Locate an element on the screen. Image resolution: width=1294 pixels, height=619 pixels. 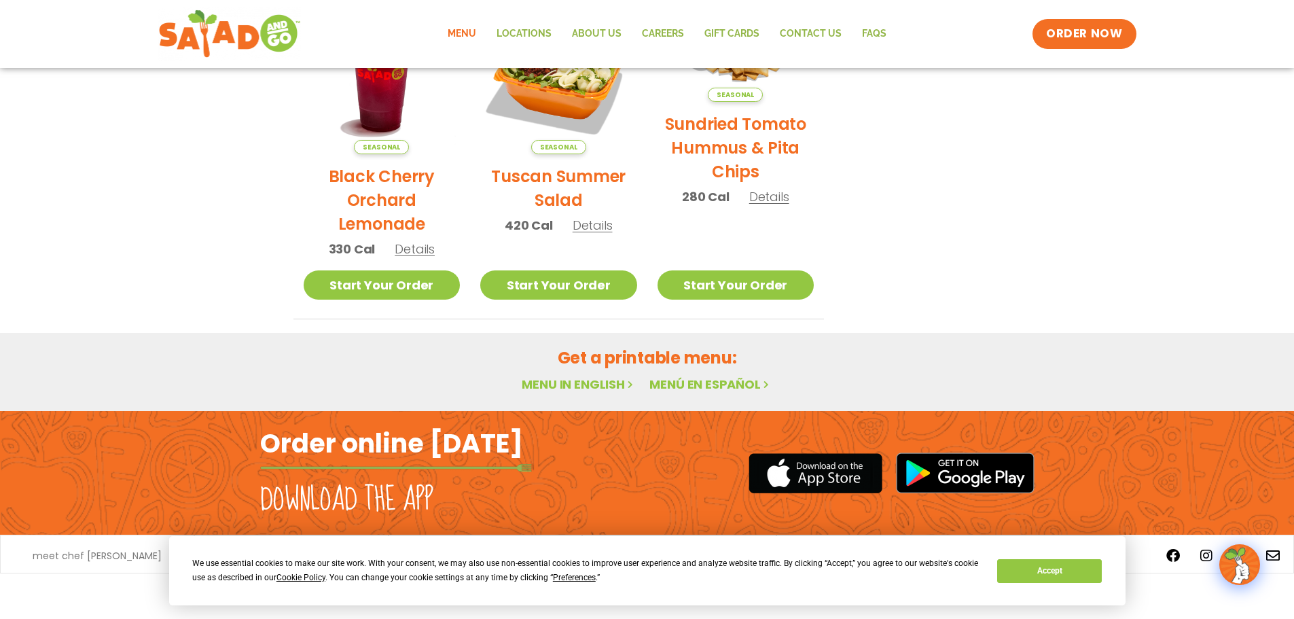
div: Cookie Consent Prompt is located at coordinates (647, 570).